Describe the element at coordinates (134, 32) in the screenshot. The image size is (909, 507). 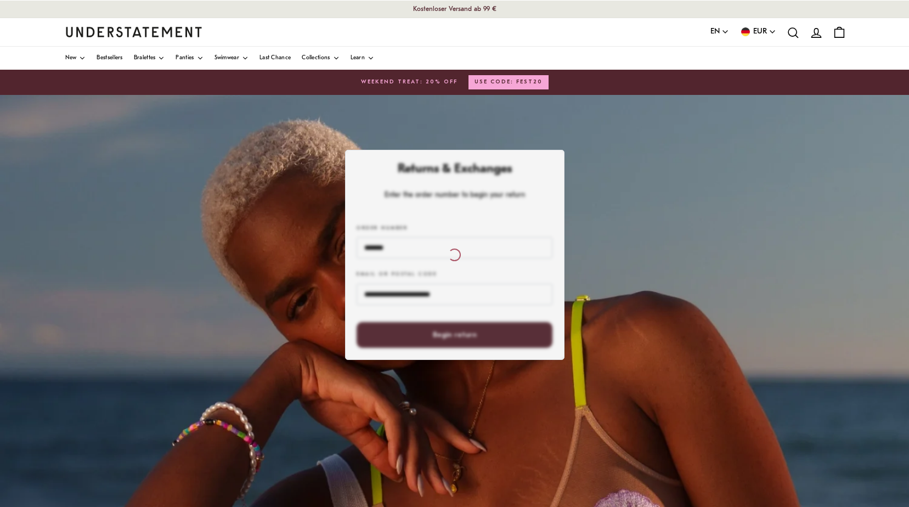
I see `a: Understatement Homepage` at that location.